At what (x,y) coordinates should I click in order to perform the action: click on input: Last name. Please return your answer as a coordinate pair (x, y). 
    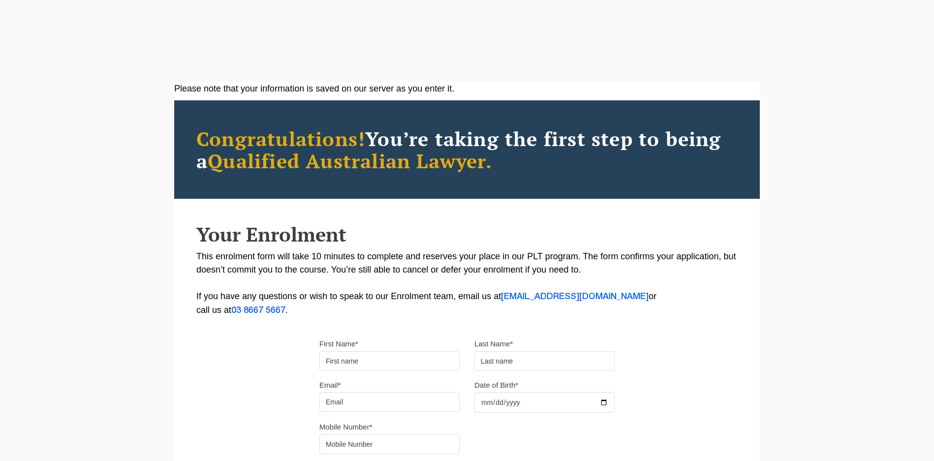
    Looking at the image, I should click on (544, 361).